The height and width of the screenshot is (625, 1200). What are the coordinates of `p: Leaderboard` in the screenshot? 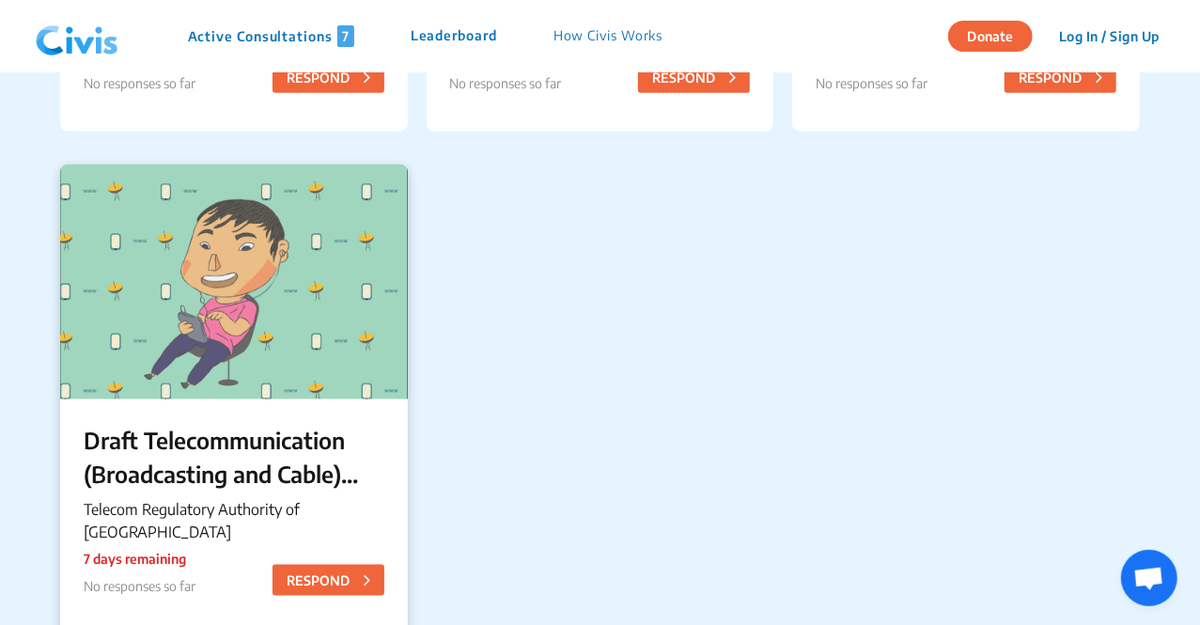 It's located at (454, 36).